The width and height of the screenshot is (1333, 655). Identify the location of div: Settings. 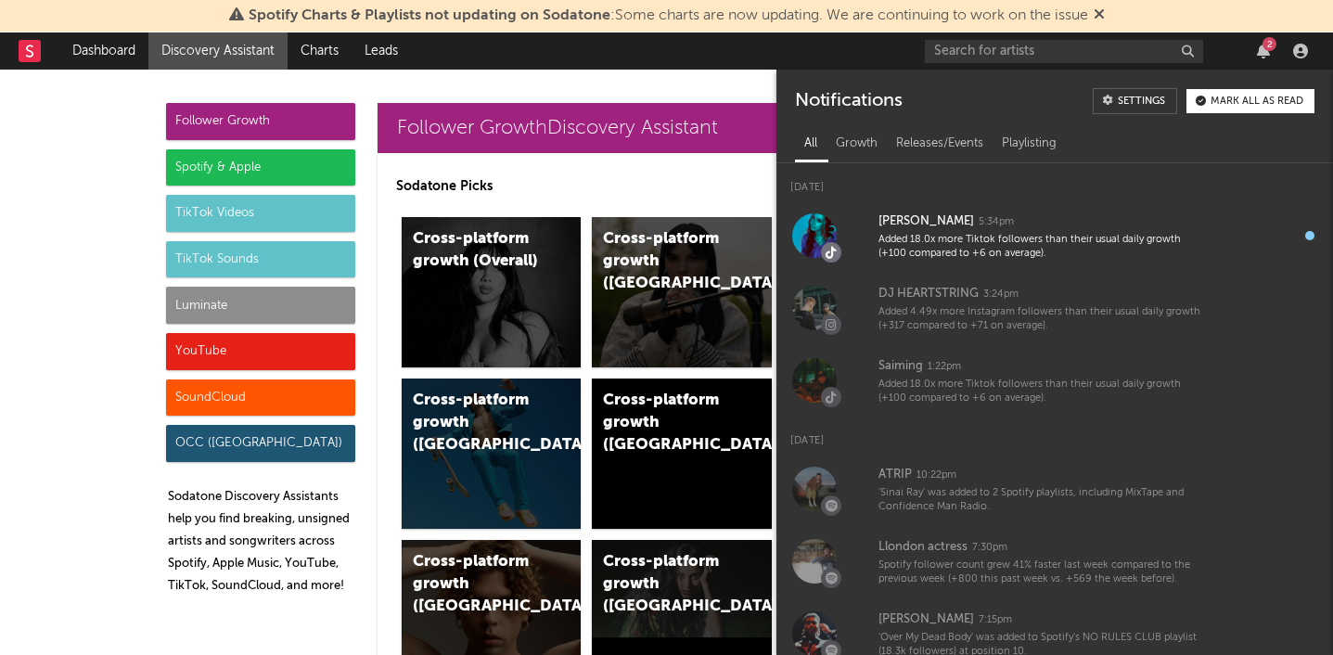
(1141, 101).